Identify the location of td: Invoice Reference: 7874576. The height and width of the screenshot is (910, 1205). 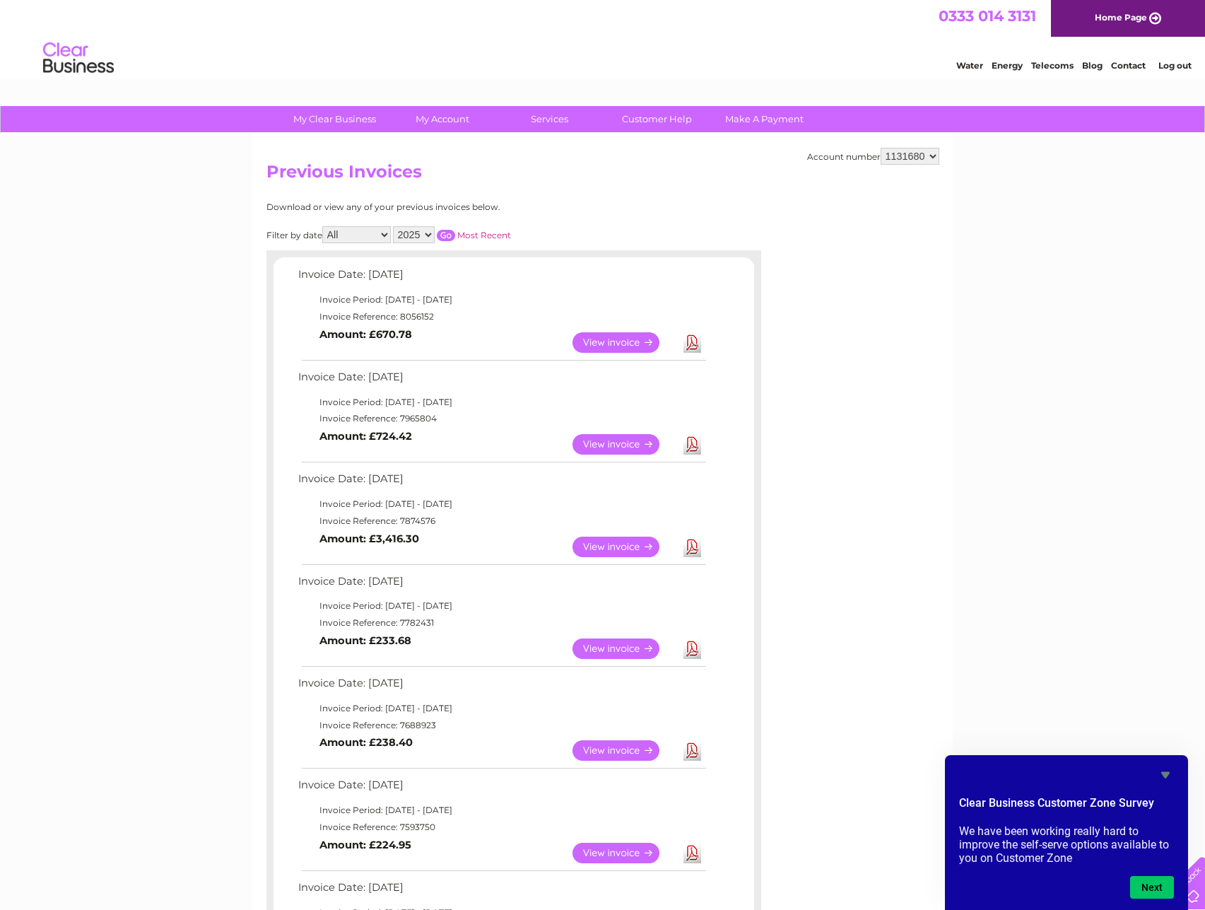
(501, 521).